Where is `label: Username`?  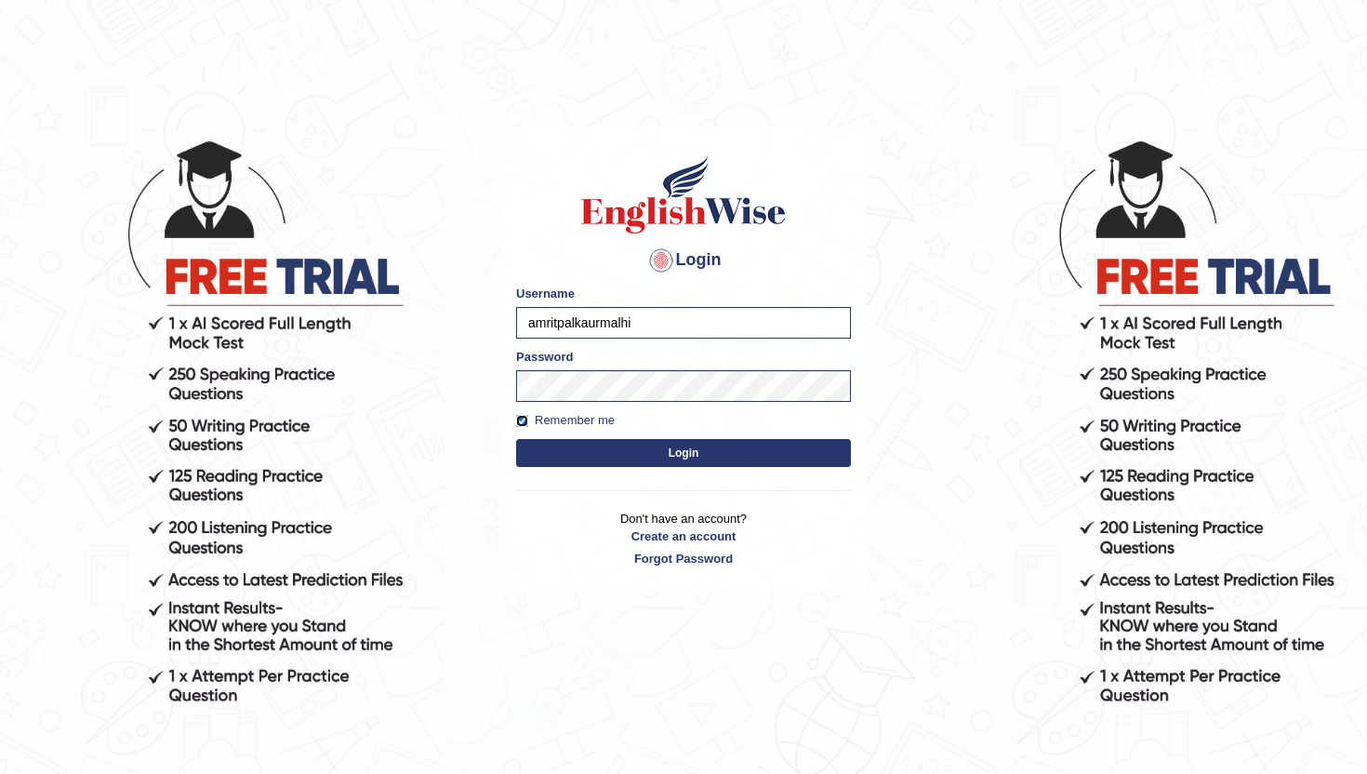
label: Username is located at coordinates (545, 293).